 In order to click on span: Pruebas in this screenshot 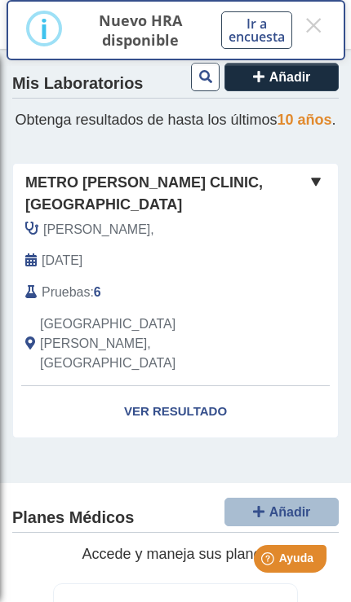, I will do `click(65, 293)`.